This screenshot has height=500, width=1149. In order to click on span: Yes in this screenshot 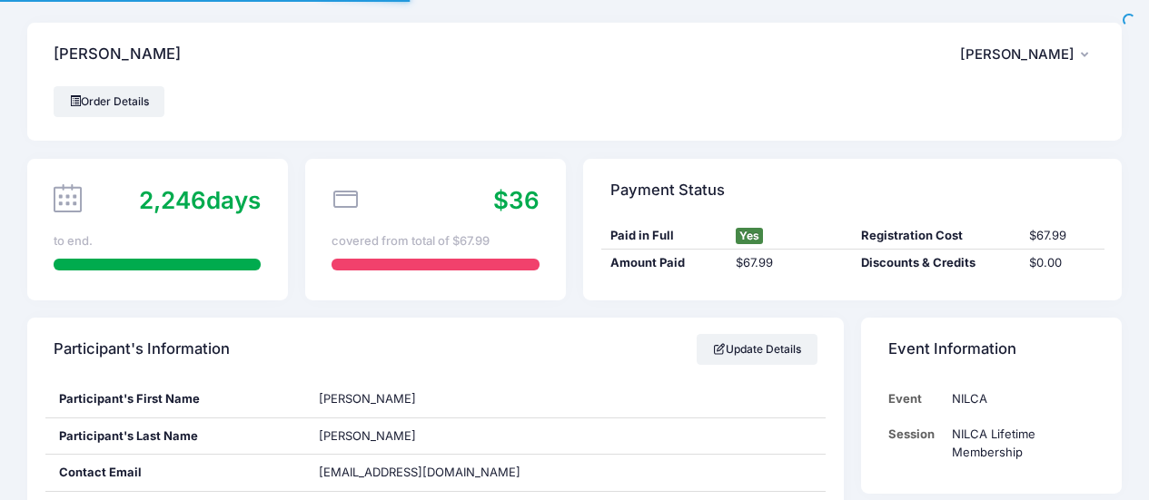, I will do `click(749, 236)`.